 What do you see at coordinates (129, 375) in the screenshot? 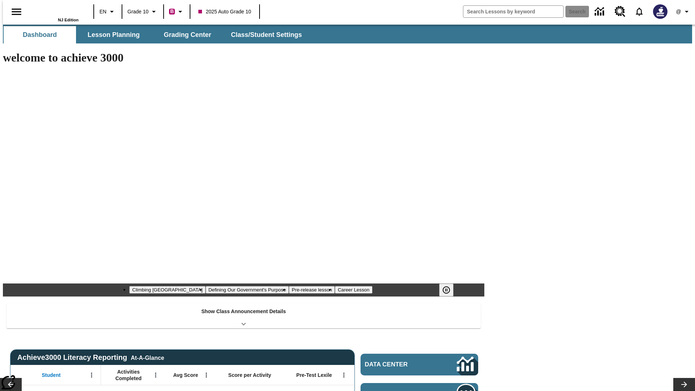
I see `span: Activities Completed` at bounding box center [129, 375].